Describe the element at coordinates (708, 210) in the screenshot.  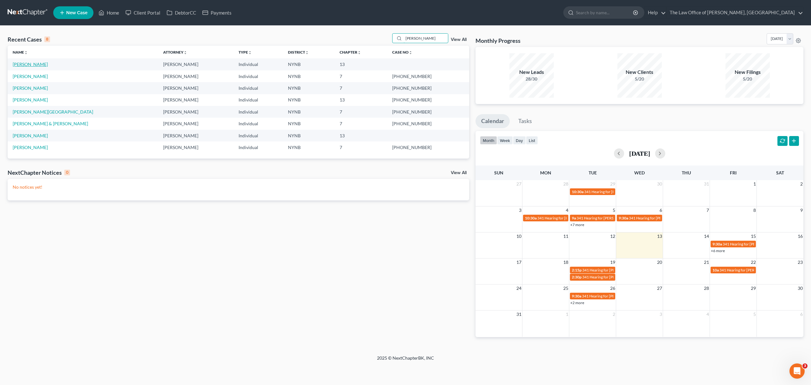
I see `span: 7` at that location.